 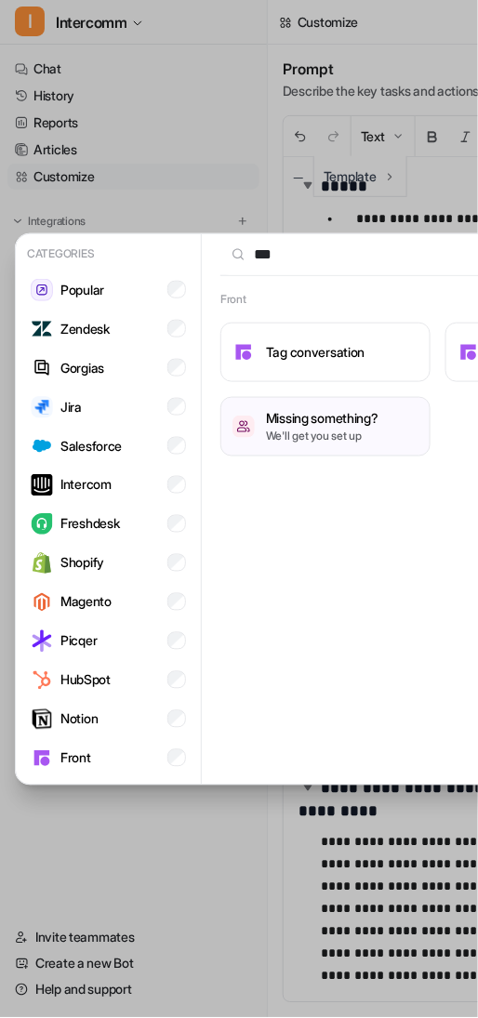 I want to click on p: Front, so click(x=75, y=758).